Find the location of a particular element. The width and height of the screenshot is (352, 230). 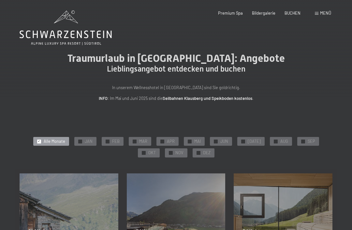

p: : Im Mai und Juni 2025 sind die . is located at coordinates (176, 98).